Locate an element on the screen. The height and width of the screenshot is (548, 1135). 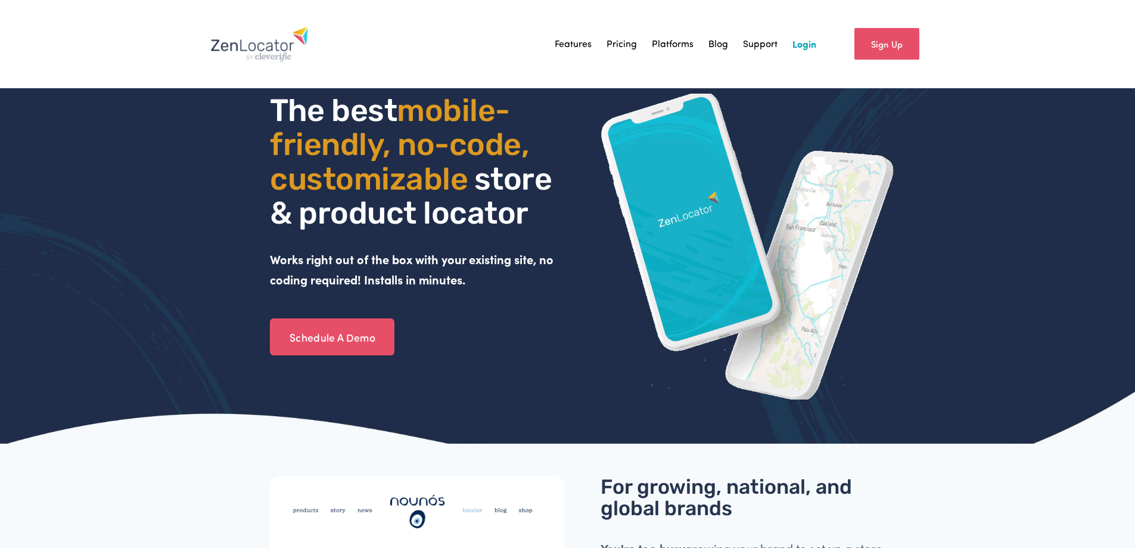
a: Sign Up is located at coordinates (887, 43).